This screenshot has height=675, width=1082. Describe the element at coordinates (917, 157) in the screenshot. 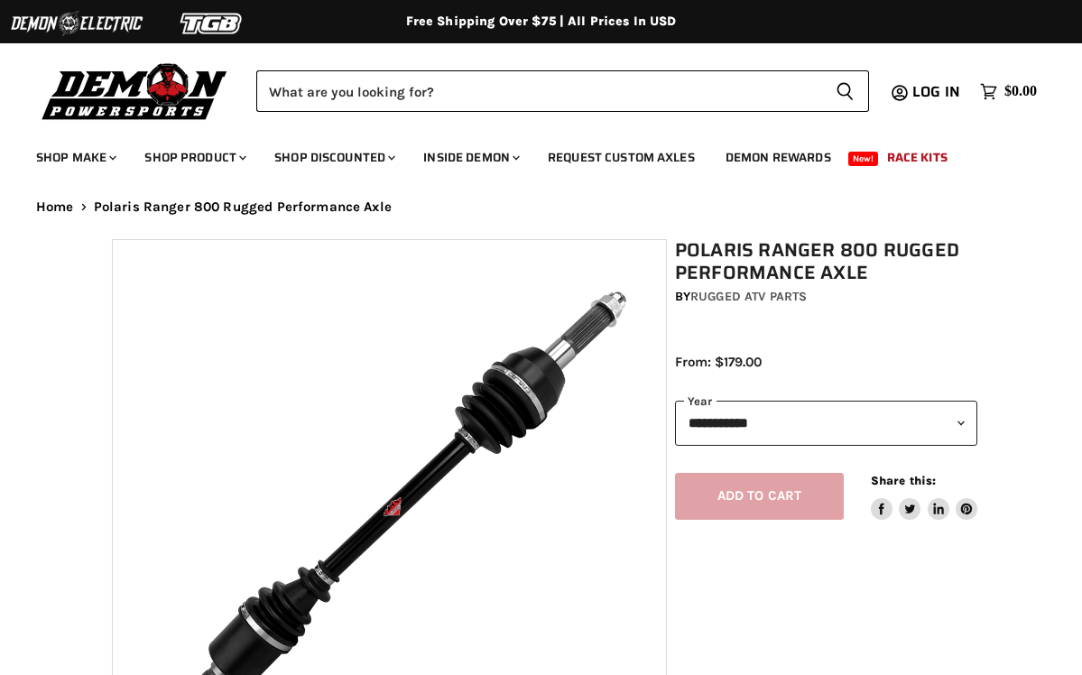

I see `a: Race Kits` at that location.